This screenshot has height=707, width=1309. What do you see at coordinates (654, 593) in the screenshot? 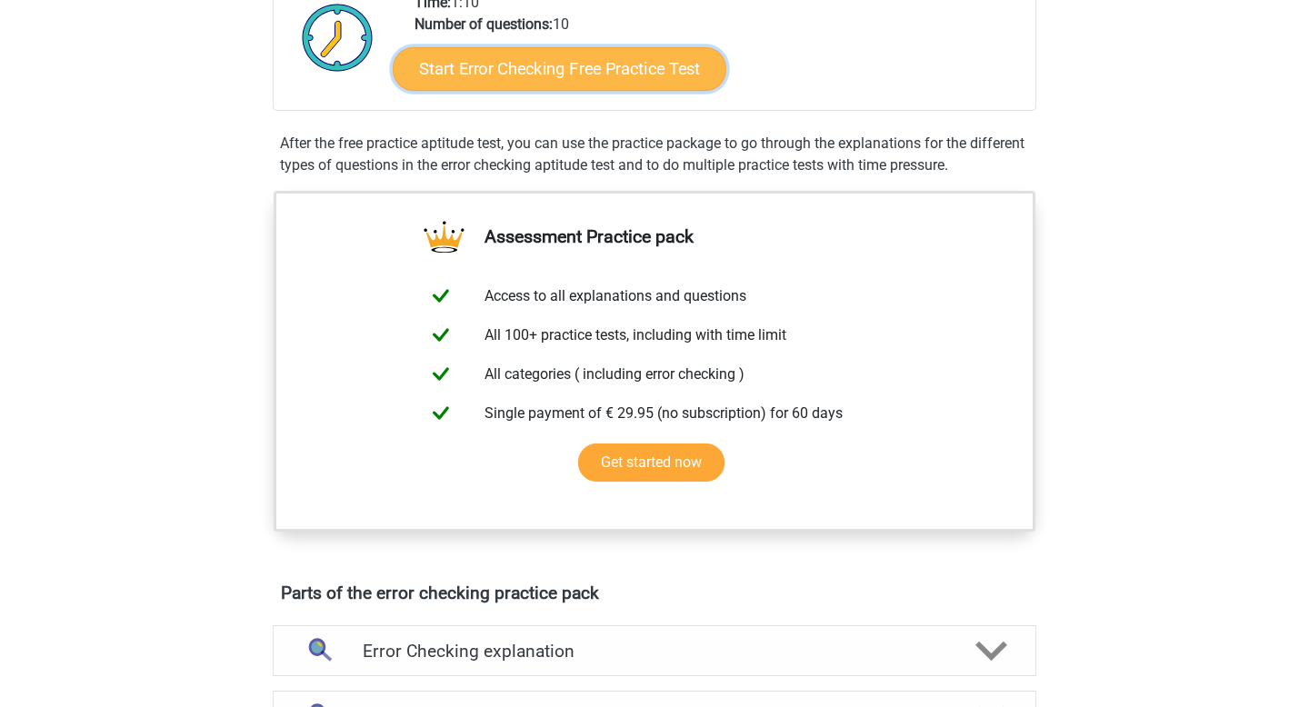
I see `h4: Parts of the error checking practice pack` at bounding box center [654, 593].